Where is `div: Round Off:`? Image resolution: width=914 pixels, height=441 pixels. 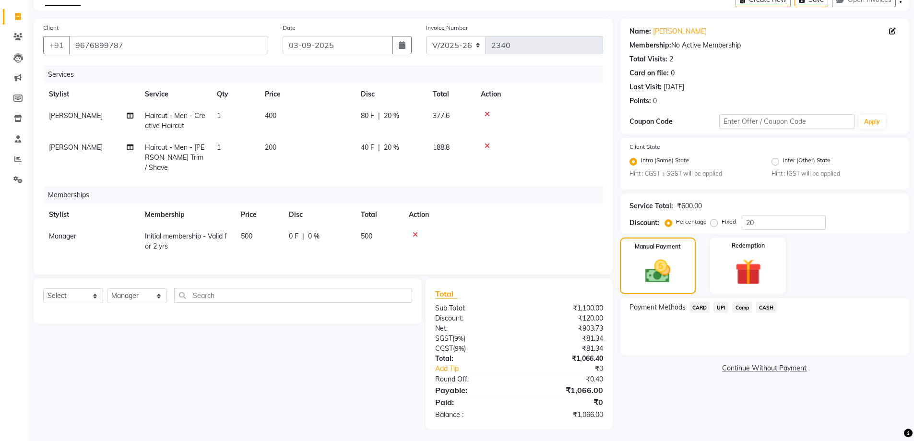
div: Round Off: is located at coordinates (474, 379).